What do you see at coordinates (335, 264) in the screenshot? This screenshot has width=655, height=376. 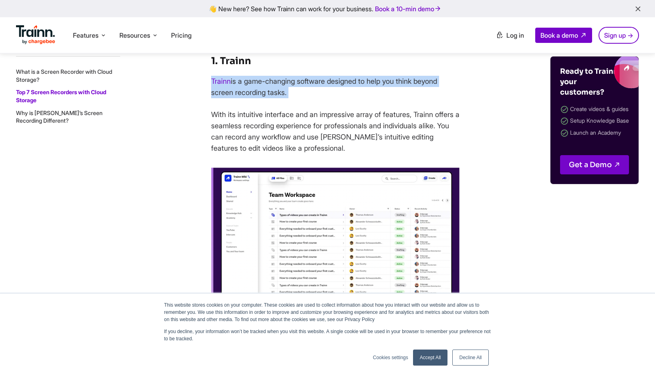 I see `img: Illustration of Trainn’s screen recorder with cloud storage` at bounding box center [335, 264].